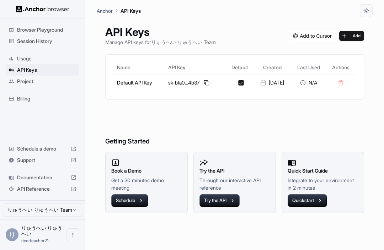 This screenshot has width=384, height=250. Describe the element at coordinates (196, 83) in the screenshot. I see `div: sk-bfa0...4b37` at that location.